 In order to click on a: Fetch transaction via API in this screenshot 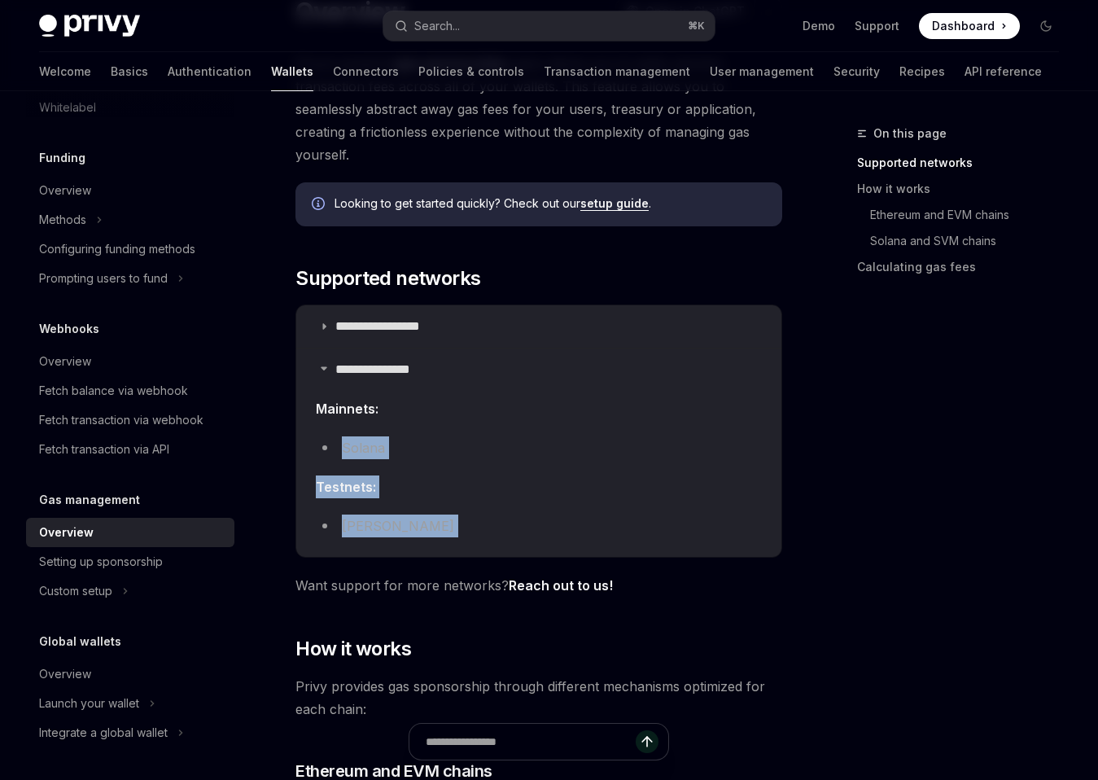, I will do `click(130, 449)`.